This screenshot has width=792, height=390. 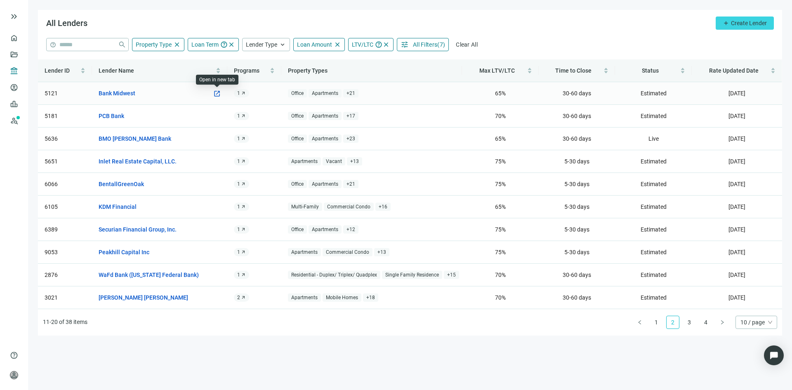 What do you see at coordinates (217, 80) in the screenshot?
I see `div: Open in new tab` at bounding box center [217, 80].